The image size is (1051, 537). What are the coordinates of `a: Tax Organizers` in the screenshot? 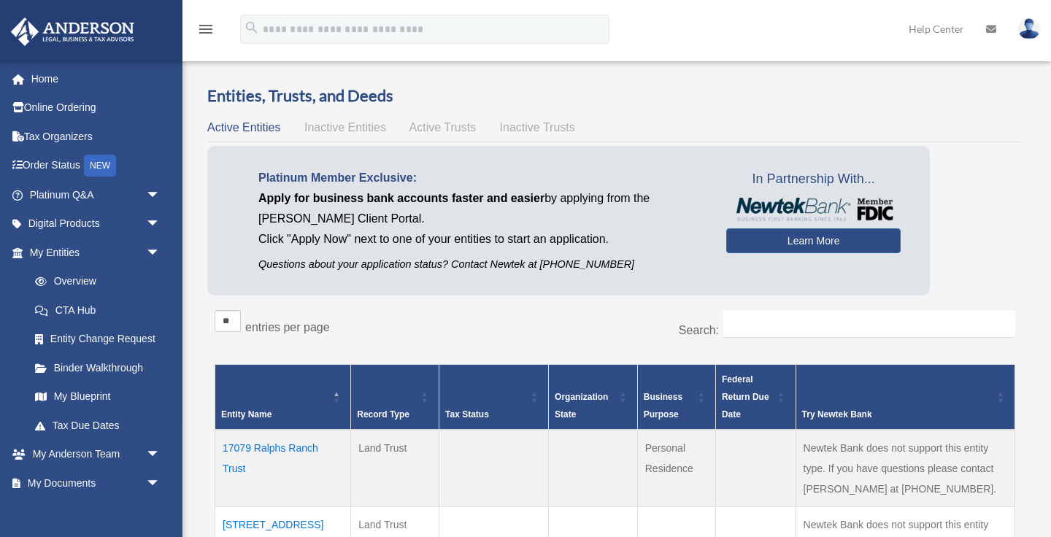 It's located at (96, 136).